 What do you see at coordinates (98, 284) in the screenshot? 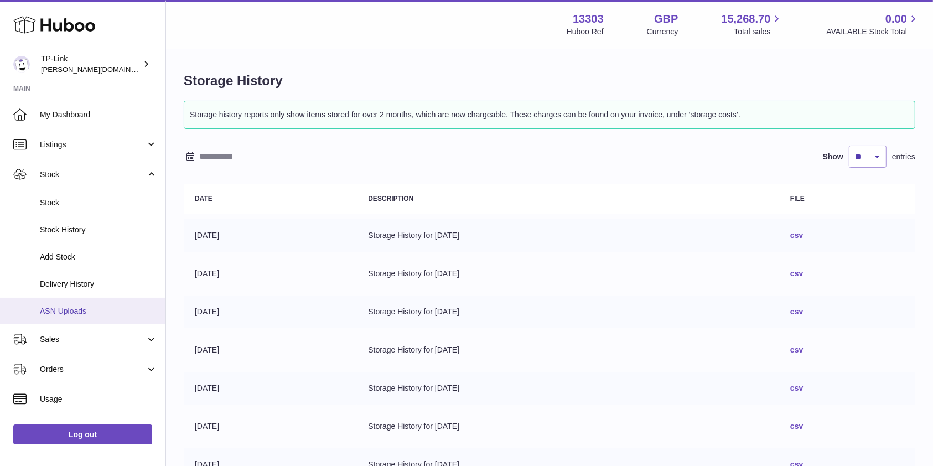
I see `span: Delivery History` at bounding box center [98, 284].